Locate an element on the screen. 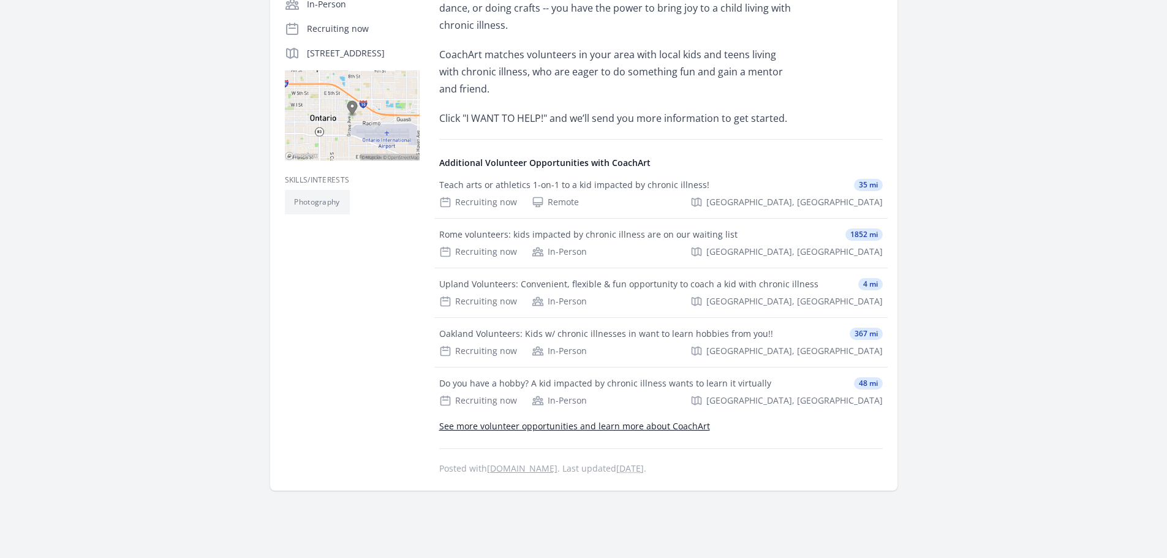  div: Upland Volunteers: Convenient, flexible & fun opportunity to coach a kid with chronic illness is located at coordinates (628, 284).